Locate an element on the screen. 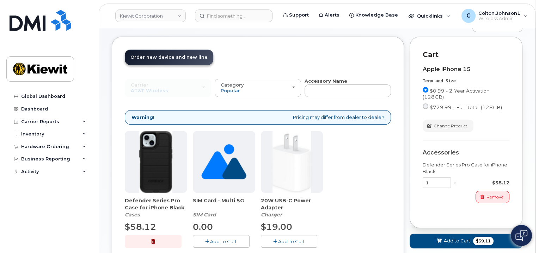  span: $0.99 - 2 Year Activation (128GB) is located at coordinates (456, 94).